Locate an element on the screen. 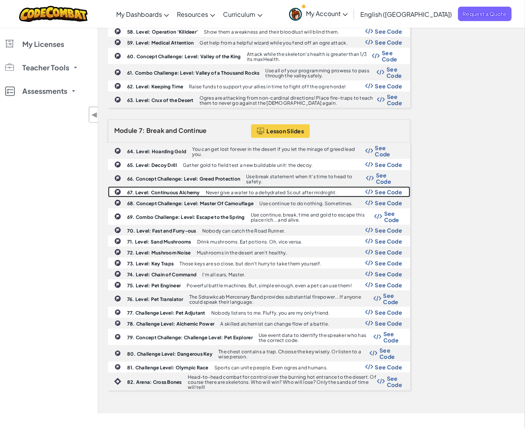  a: 77. Challenge Level: Pet Adjutant Nobody listens to me. Fluffy, you are my only friend. Show Code... is located at coordinates (259, 312).